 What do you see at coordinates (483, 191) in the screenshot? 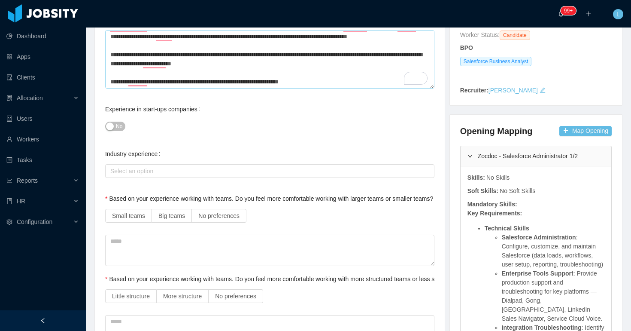
I see `strong: Soft Skills:` at bounding box center [483, 191].